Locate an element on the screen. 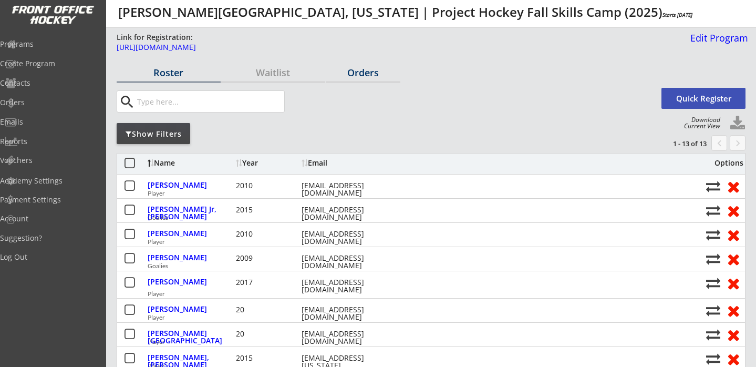  button: keyboard_arrow_right is located at coordinates (737, 143).